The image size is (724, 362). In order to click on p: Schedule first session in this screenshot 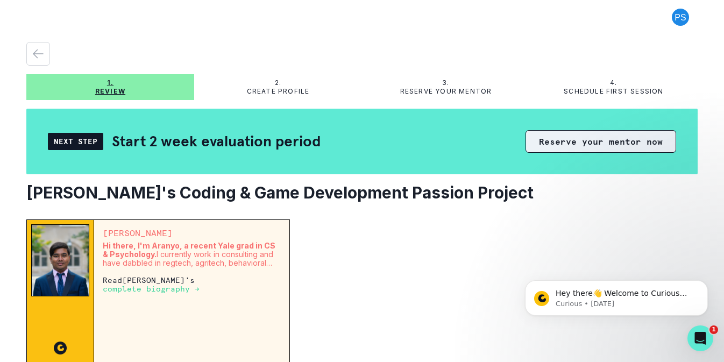, I will do `click(613, 91)`.